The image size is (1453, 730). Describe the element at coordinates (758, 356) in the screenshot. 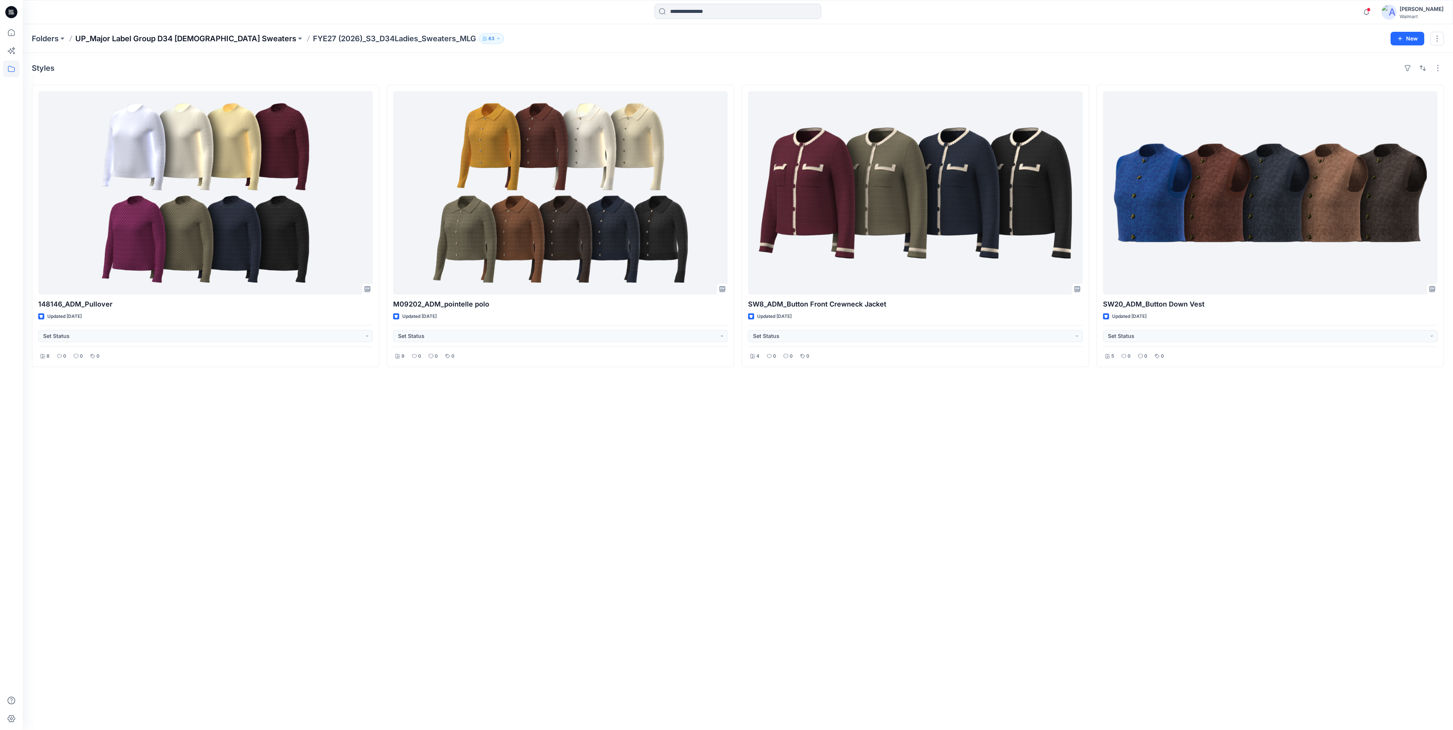

I see `p: 4` at that location.